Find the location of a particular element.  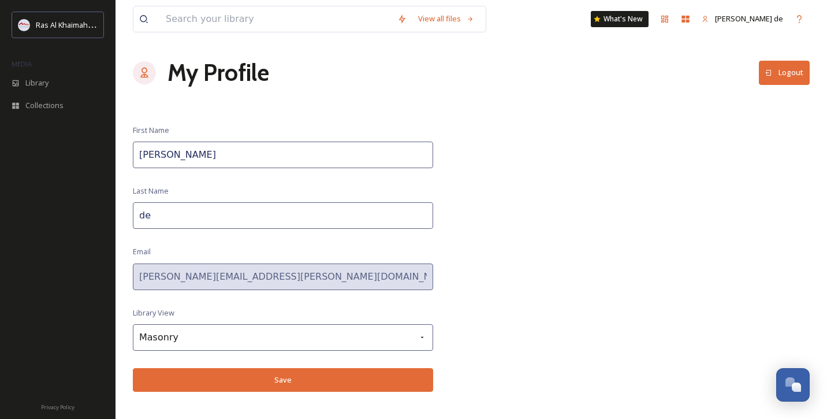

span: Email is located at coordinates (141, 251).